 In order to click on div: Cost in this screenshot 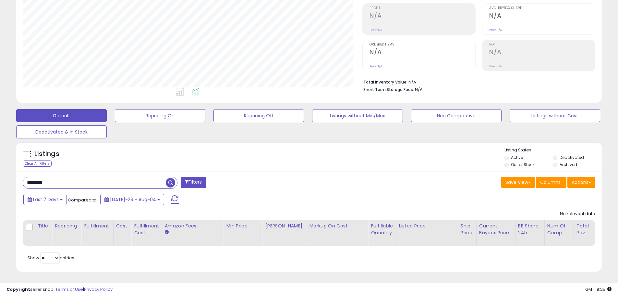, I will do `click(122, 225)`.